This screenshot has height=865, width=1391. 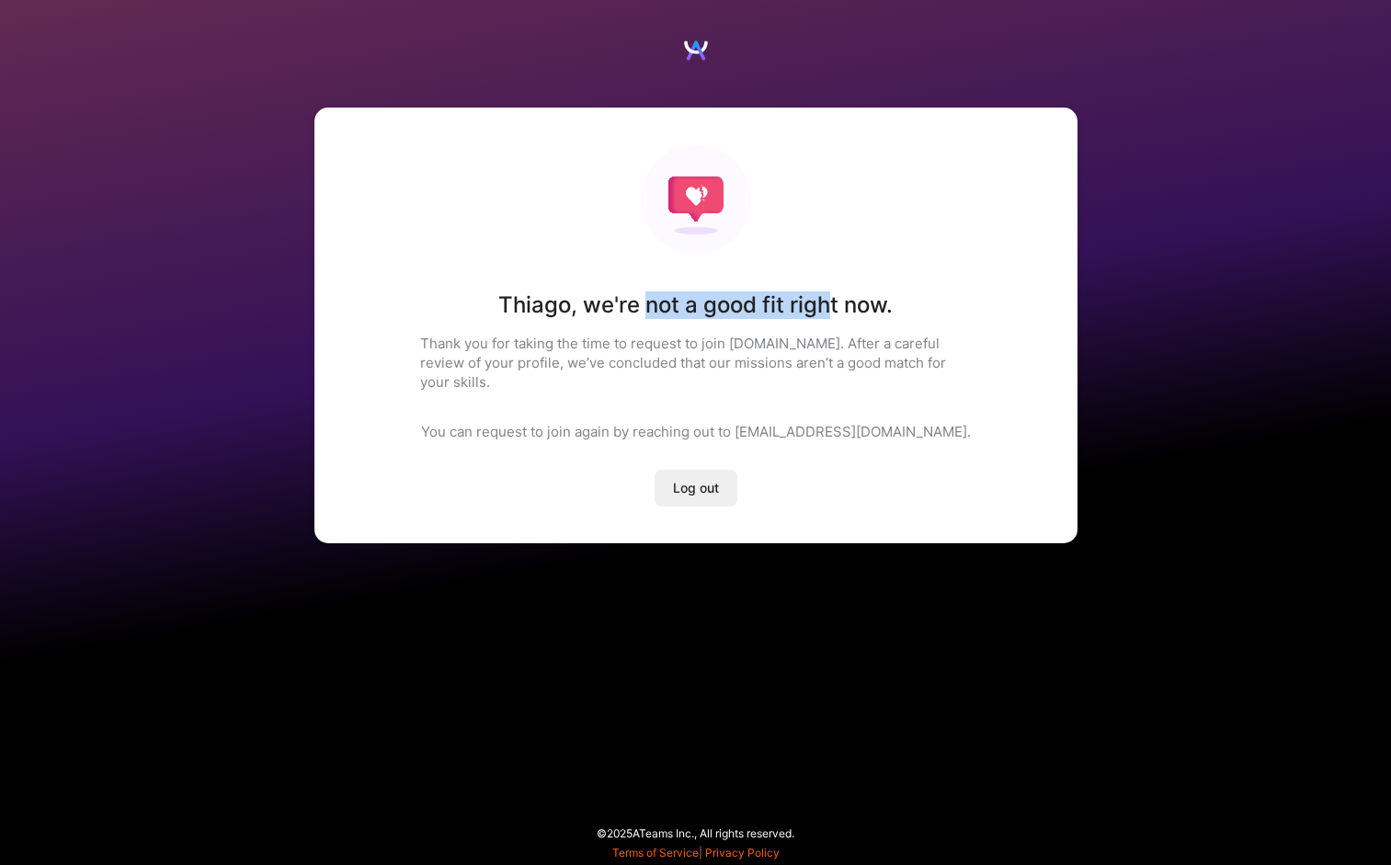 I want to click on img: Not fit, so click(x=696, y=199).